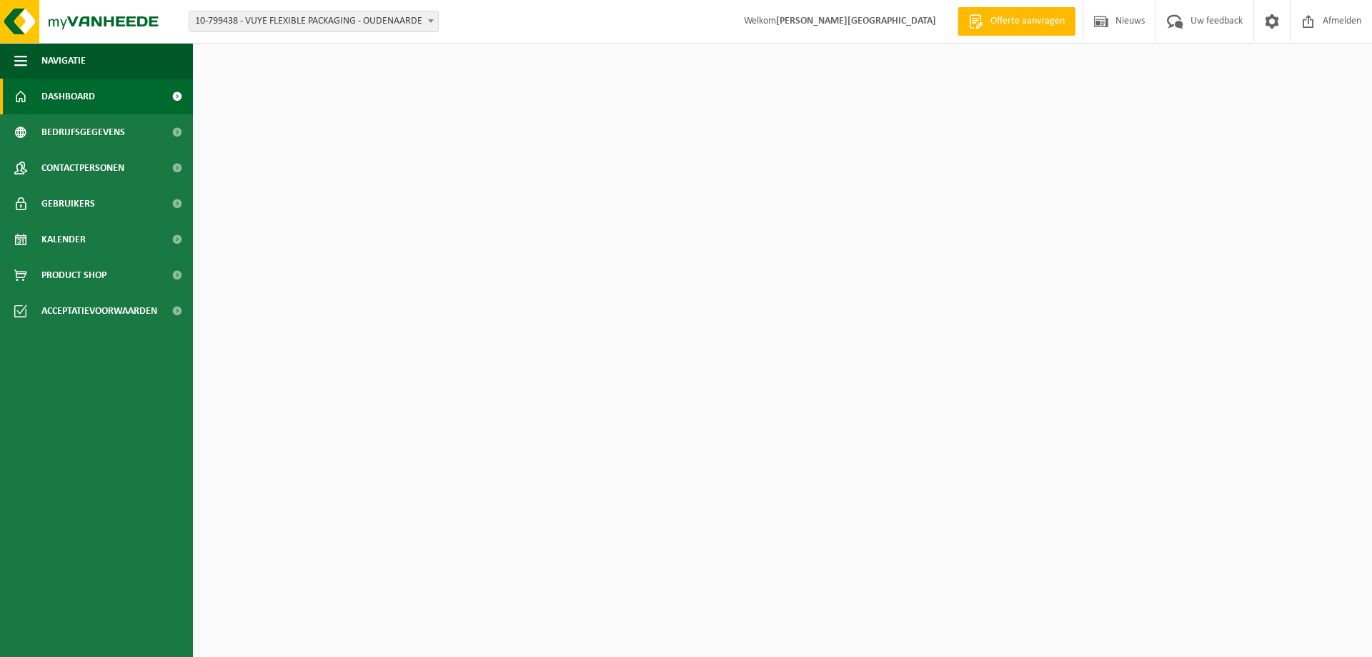  What do you see at coordinates (74, 275) in the screenshot?
I see `span: Product Shop` at bounding box center [74, 275].